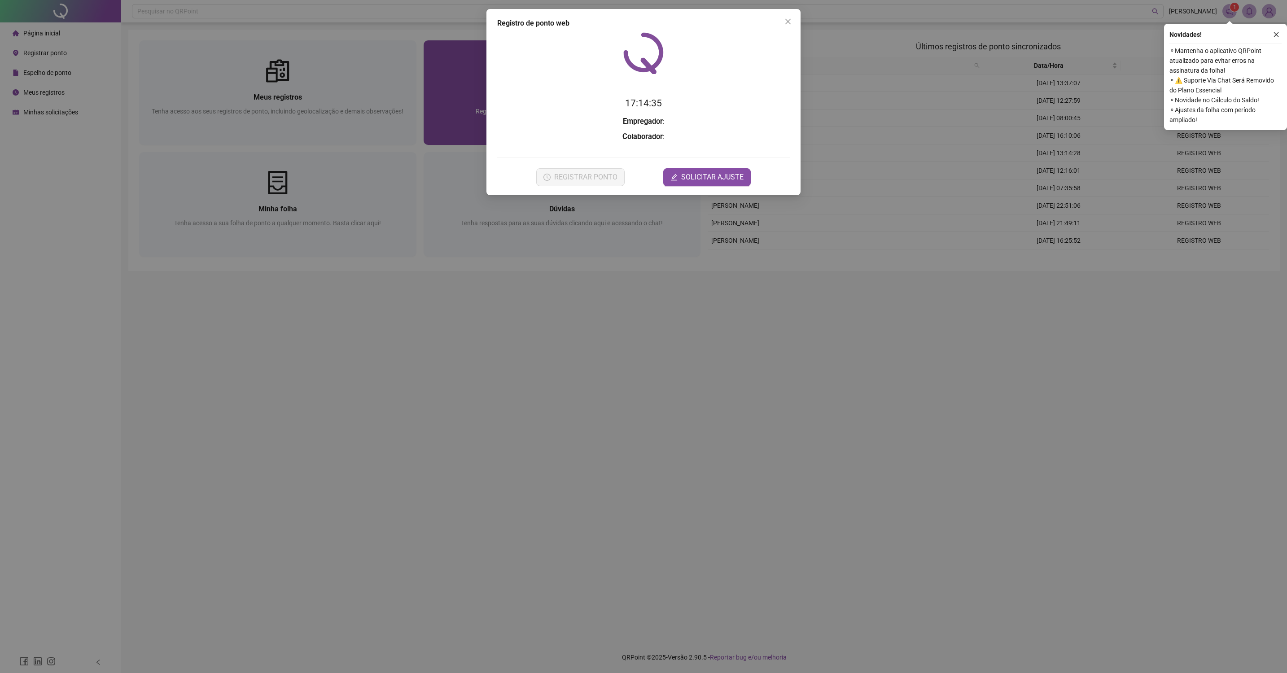 This screenshot has width=1287, height=673. I want to click on span: edit, so click(674, 177).